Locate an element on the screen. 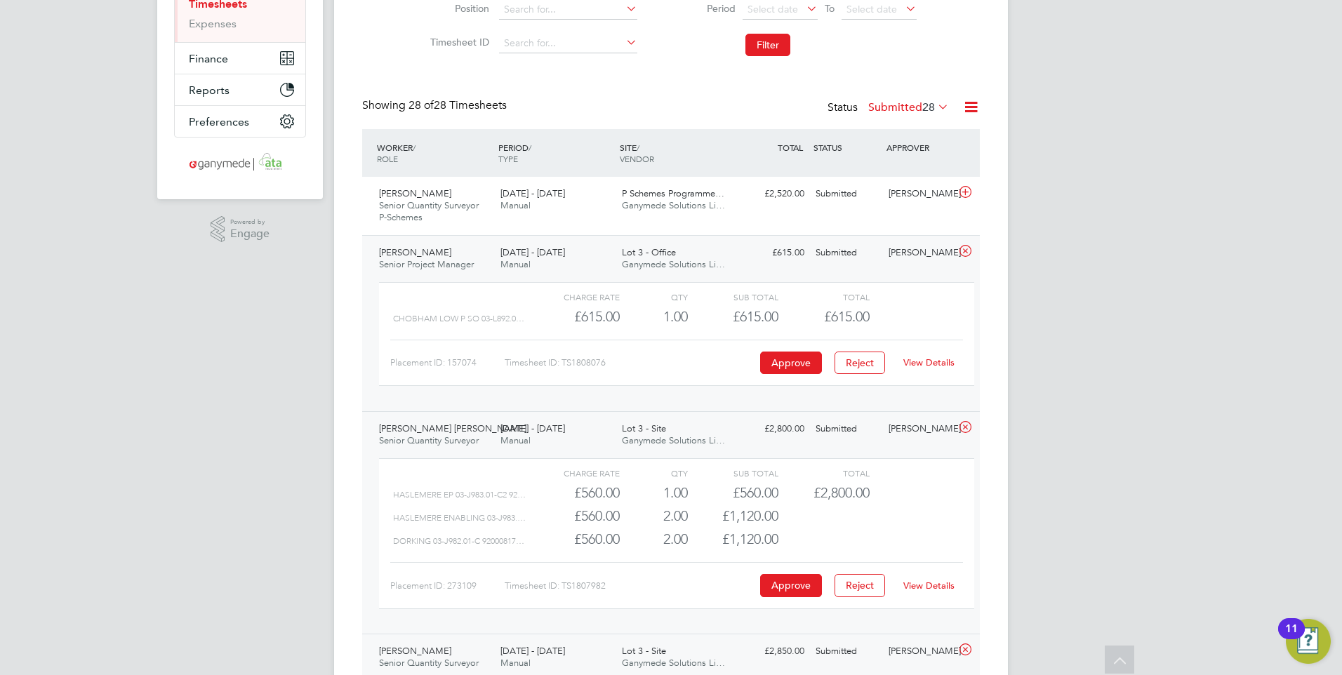 The width and height of the screenshot is (1342, 675). div: PERIOD is located at coordinates (555, 153).